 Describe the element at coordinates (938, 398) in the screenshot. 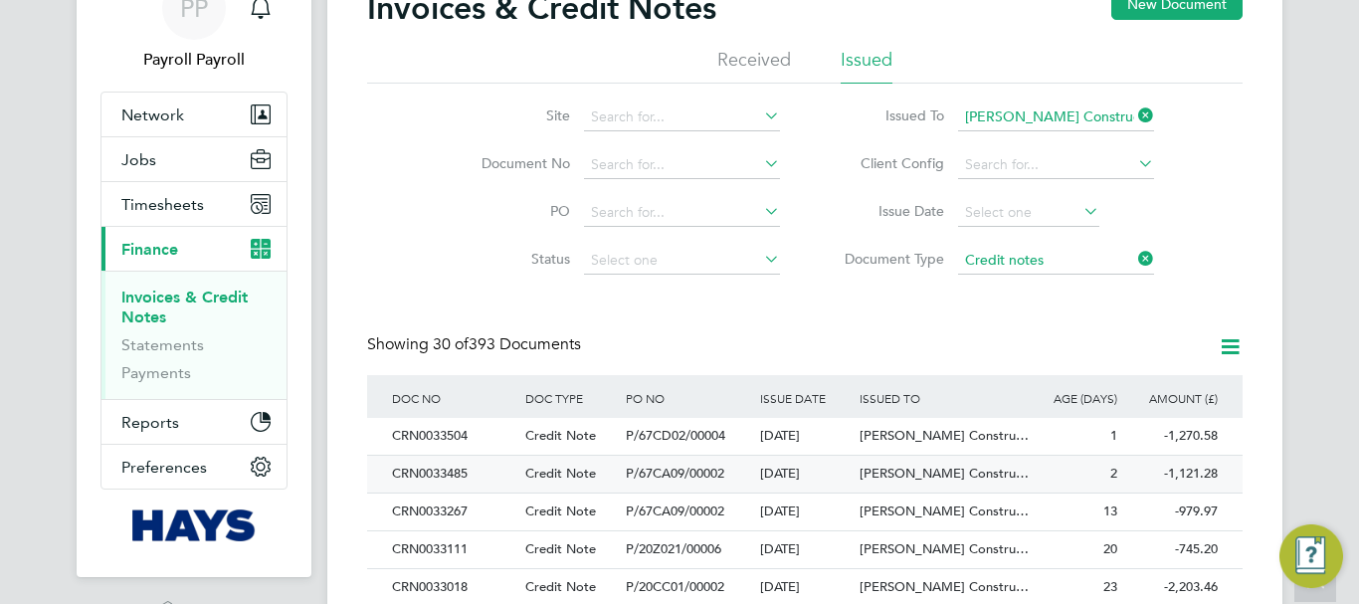

I see `div: ISSUED TO` at that location.